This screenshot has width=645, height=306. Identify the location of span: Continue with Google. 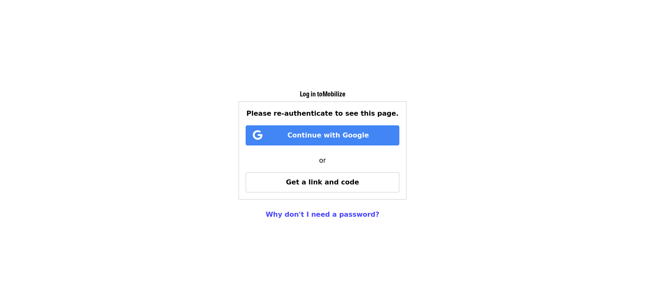
(328, 135).